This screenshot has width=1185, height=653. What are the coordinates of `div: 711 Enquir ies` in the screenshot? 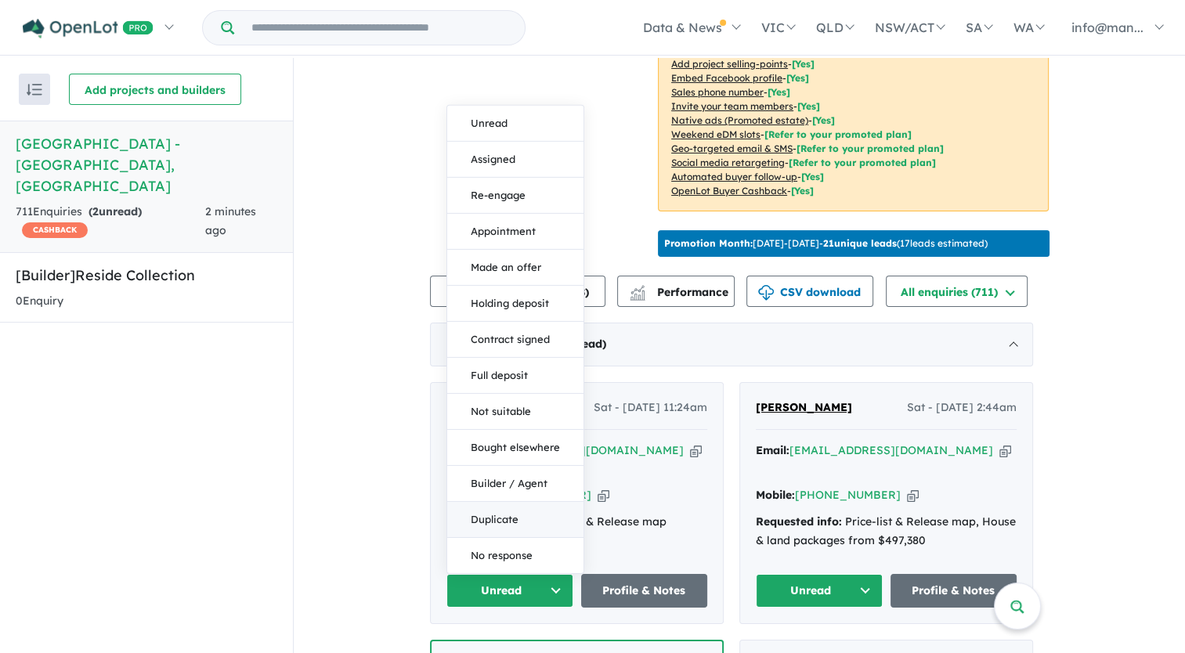 It's located at (110, 222).